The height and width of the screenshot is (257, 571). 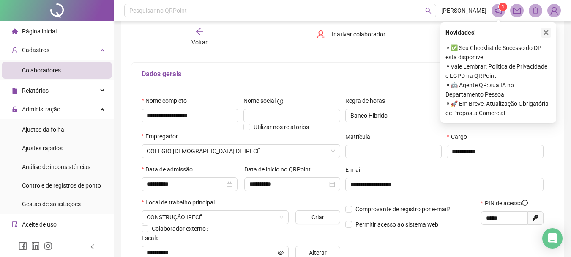 I want to click on label: E-mail, so click(x=356, y=169).